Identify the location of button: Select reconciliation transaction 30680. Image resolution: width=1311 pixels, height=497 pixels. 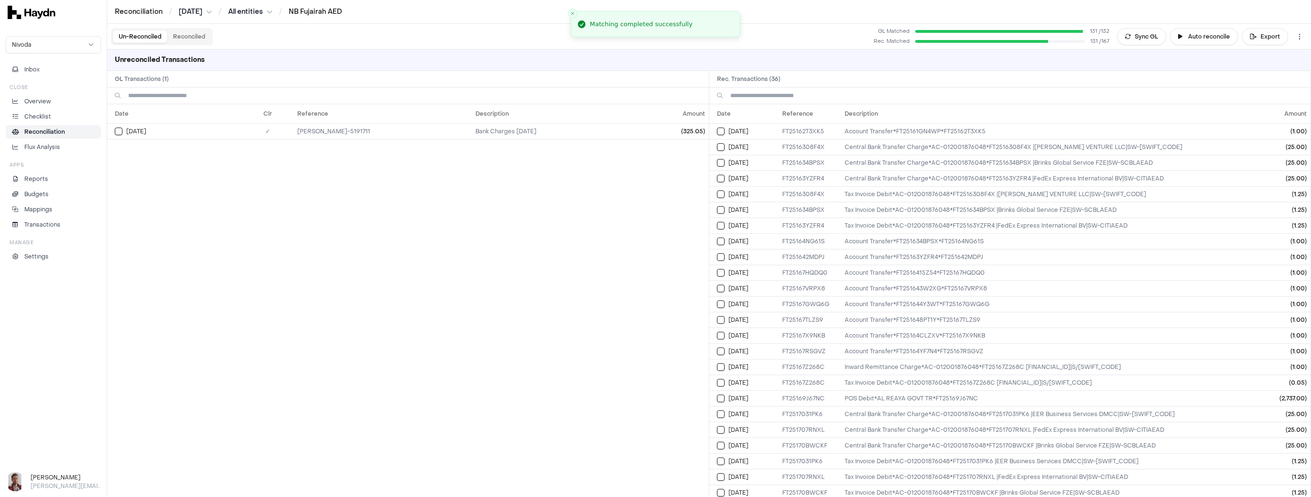
(721, 194).